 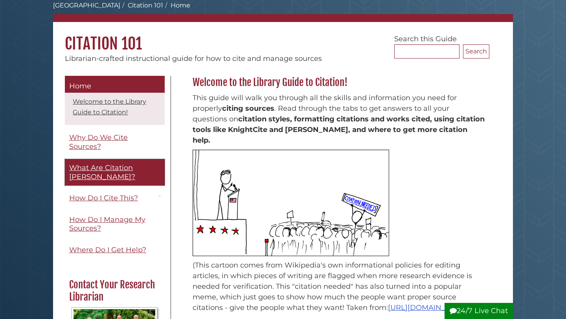 What do you see at coordinates (283, 38) in the screenshot?
I see `h1: Citation 101` at bounding box center [283, 38].